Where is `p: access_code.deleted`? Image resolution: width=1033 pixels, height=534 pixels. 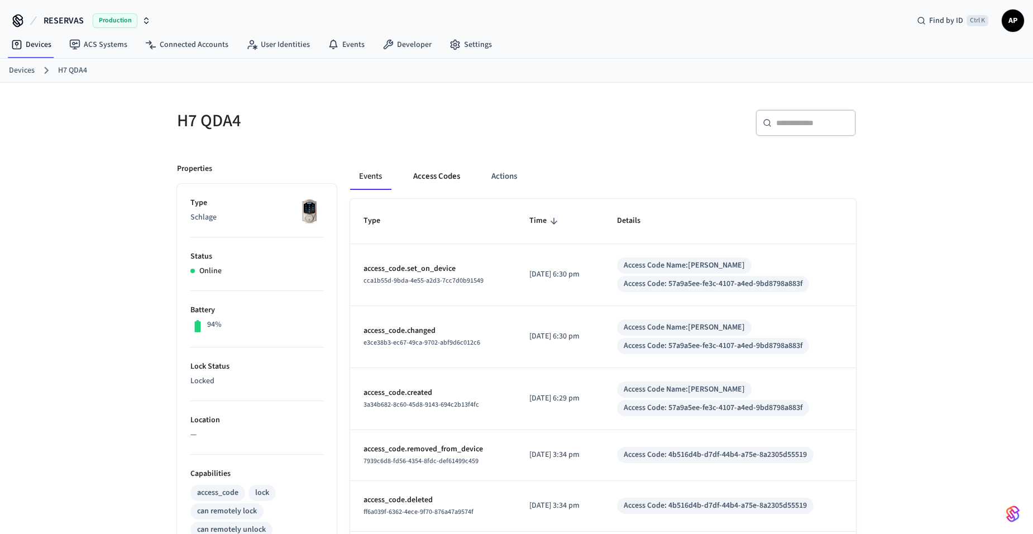 p: access_code.deleted is located at coordinates (433, 500).